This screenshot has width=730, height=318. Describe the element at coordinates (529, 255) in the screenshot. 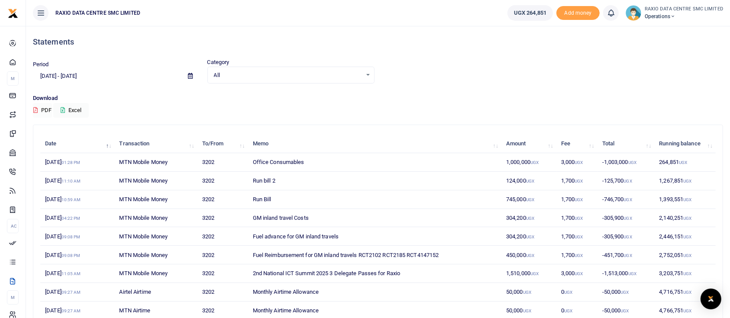

I see `td: 450,000` at that location.